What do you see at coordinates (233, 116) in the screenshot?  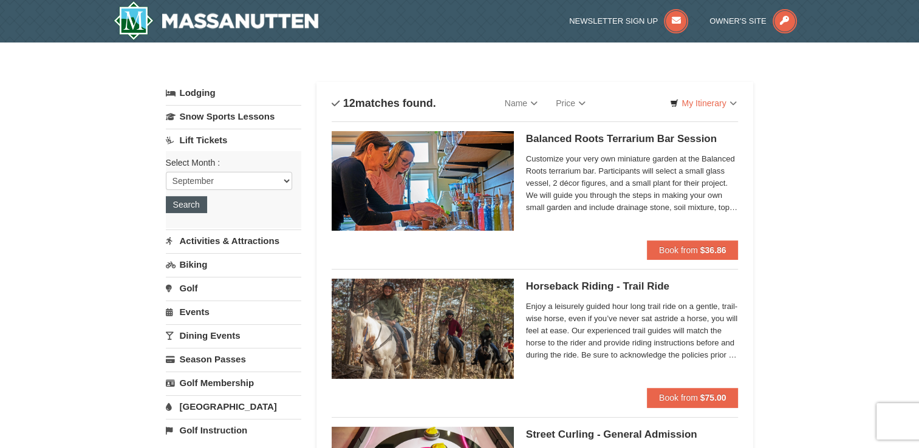 I see `a: Snow Sports Lessons` at bounding box center [233, 116].